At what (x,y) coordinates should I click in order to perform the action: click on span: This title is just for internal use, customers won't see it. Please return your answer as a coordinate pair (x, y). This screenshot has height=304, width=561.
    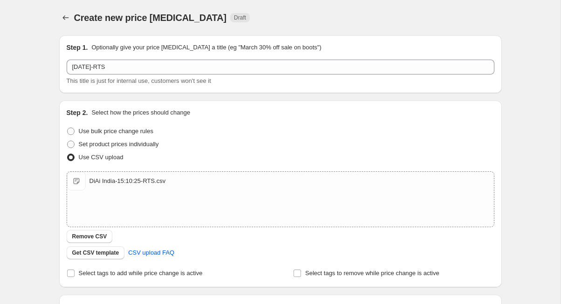
    Looking at the image, I should click on (139, 81).